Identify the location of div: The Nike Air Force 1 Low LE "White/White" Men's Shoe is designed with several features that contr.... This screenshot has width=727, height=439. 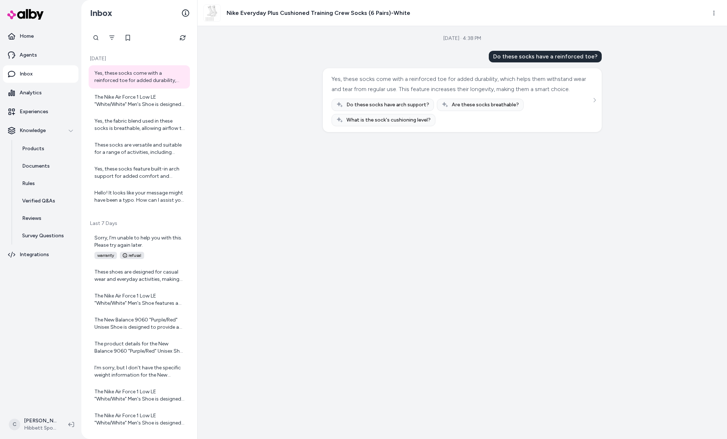
(140, 101).